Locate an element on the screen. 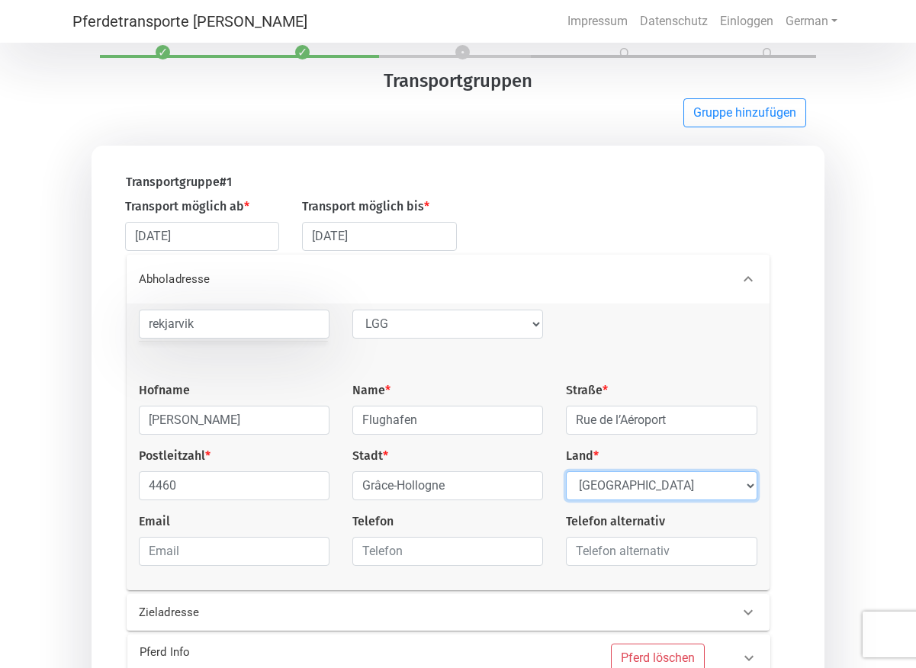  label: Email is located at coordinates (154, 522).